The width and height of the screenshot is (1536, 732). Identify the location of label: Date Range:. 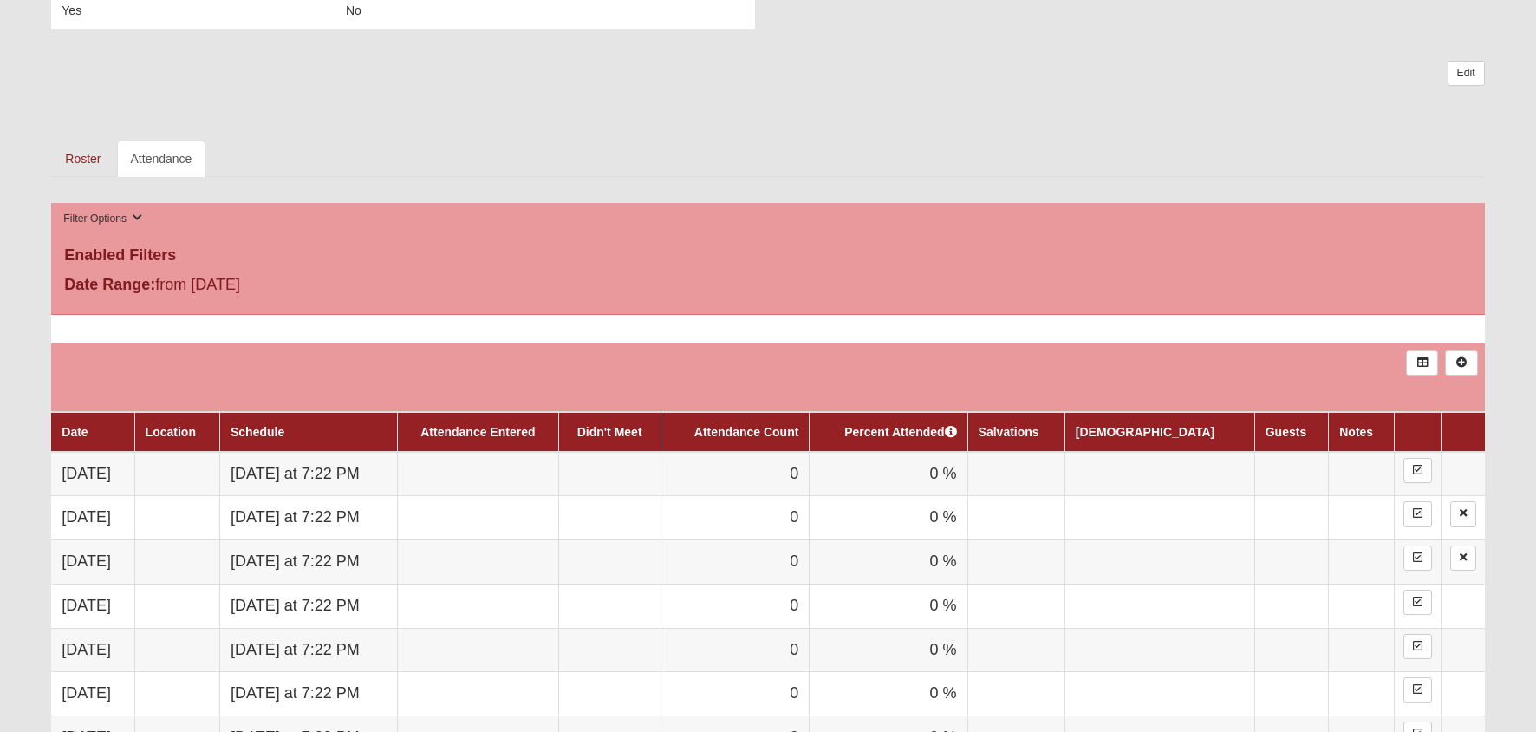
(109, 284).